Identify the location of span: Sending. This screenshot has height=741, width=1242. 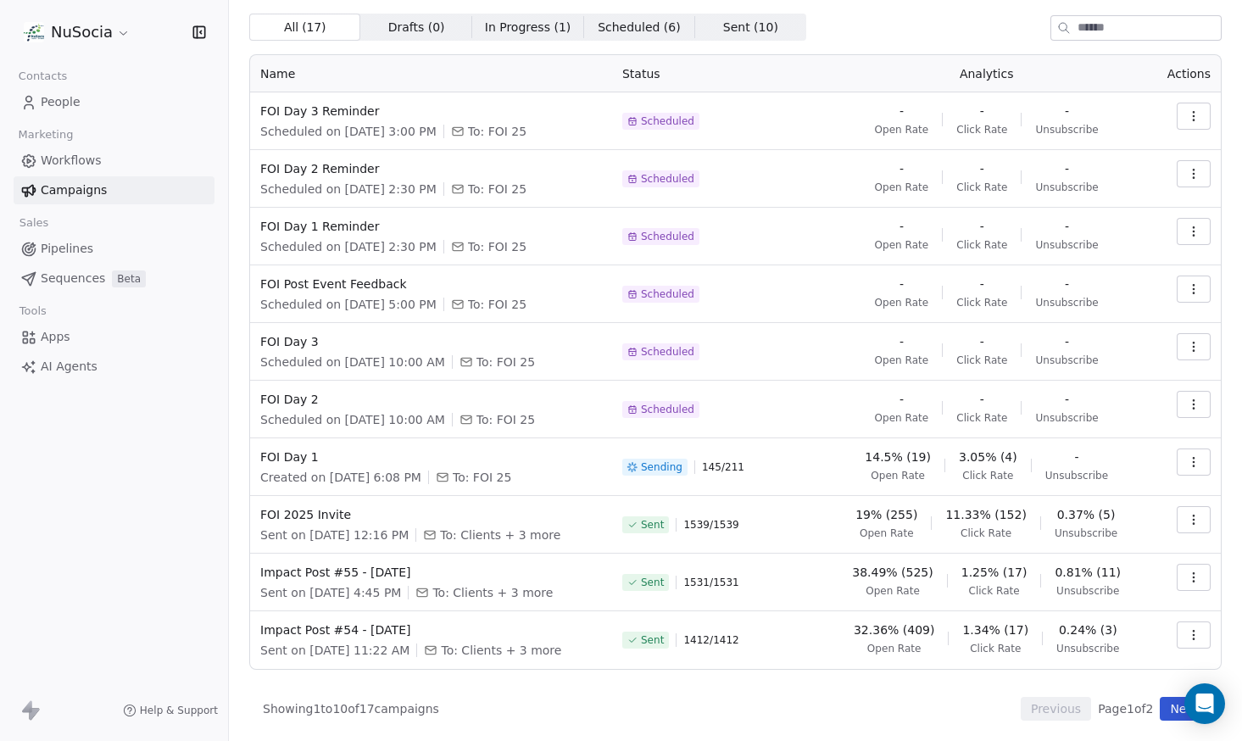
(661, 467).